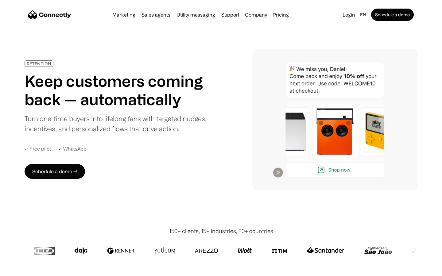  Describe the element at coordinates (156, 15) in the screenshot. I see `a: Sales agents` at that location.